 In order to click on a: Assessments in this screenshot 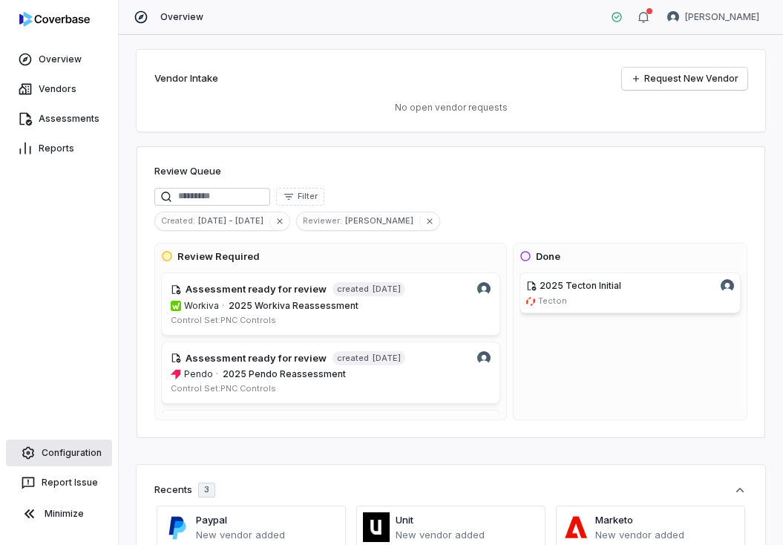, I will do `click(59, 119)`.